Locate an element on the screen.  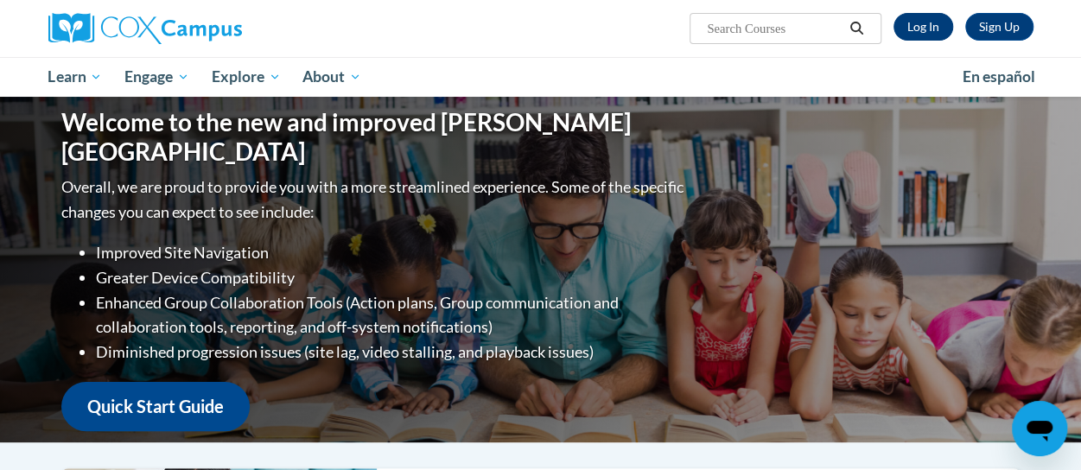
span: Engage is located at coordinates (156, 77).